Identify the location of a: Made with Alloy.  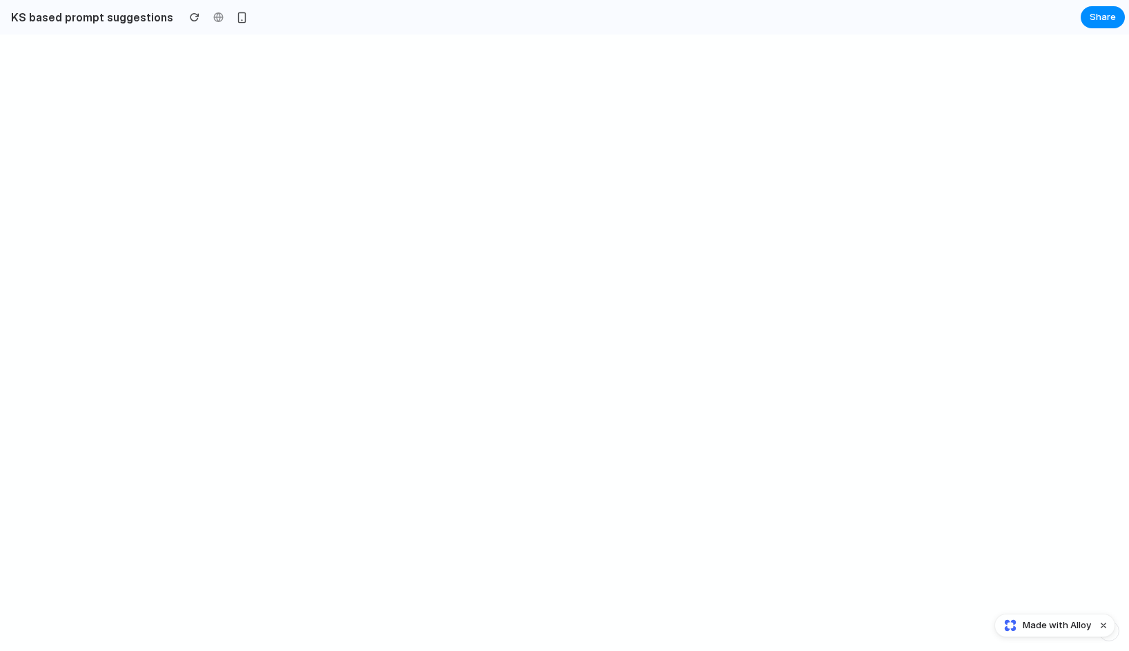
(1043, 625).